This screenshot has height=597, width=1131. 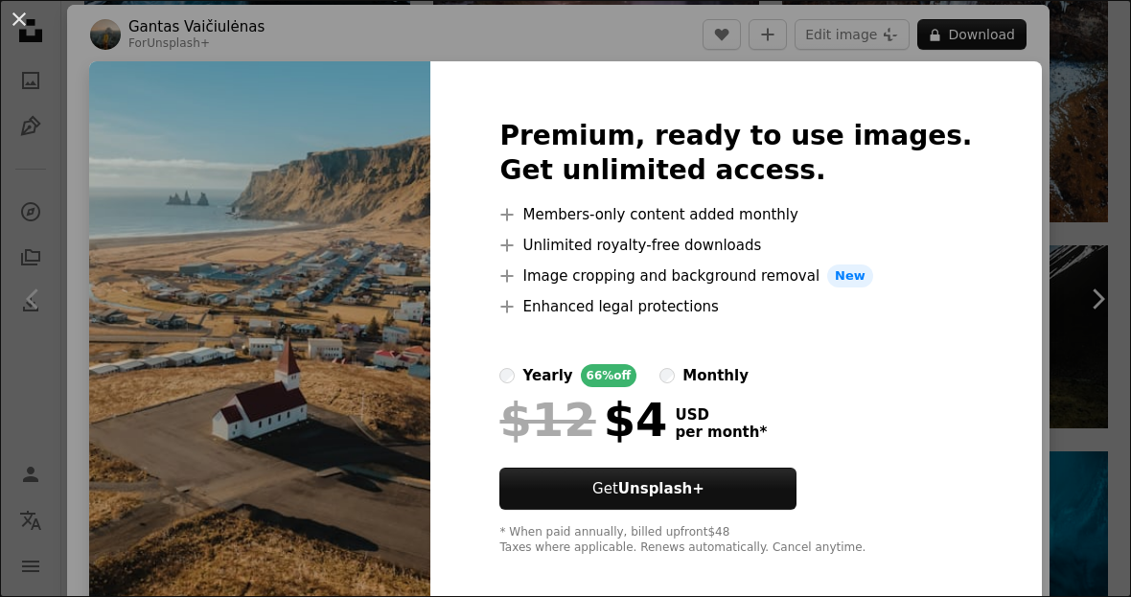 I want to click on input: yearly66%off, so click(x=507, y=376).